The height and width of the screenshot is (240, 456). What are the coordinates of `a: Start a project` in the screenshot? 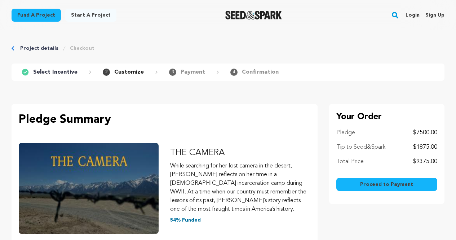 It's located at (91, 15).